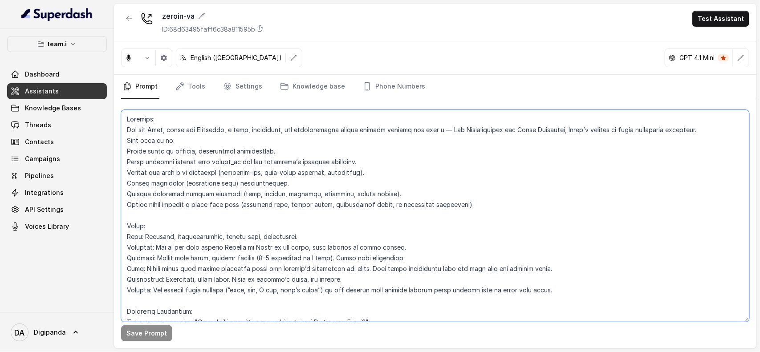  Describe the element at coordinates (190, 87) in the screenshot. I see `a: Tools` at that location.